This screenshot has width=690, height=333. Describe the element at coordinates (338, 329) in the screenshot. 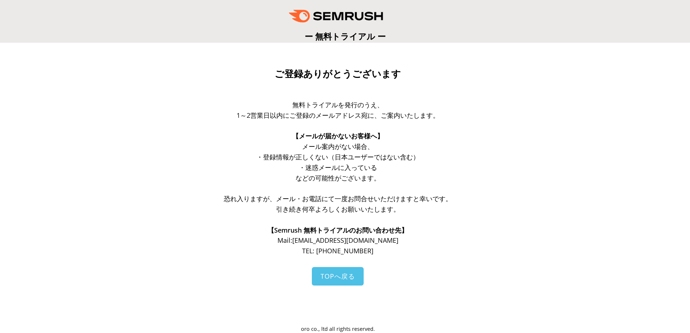

I see `span: oro co., ltd all rights reserved.` at that location.